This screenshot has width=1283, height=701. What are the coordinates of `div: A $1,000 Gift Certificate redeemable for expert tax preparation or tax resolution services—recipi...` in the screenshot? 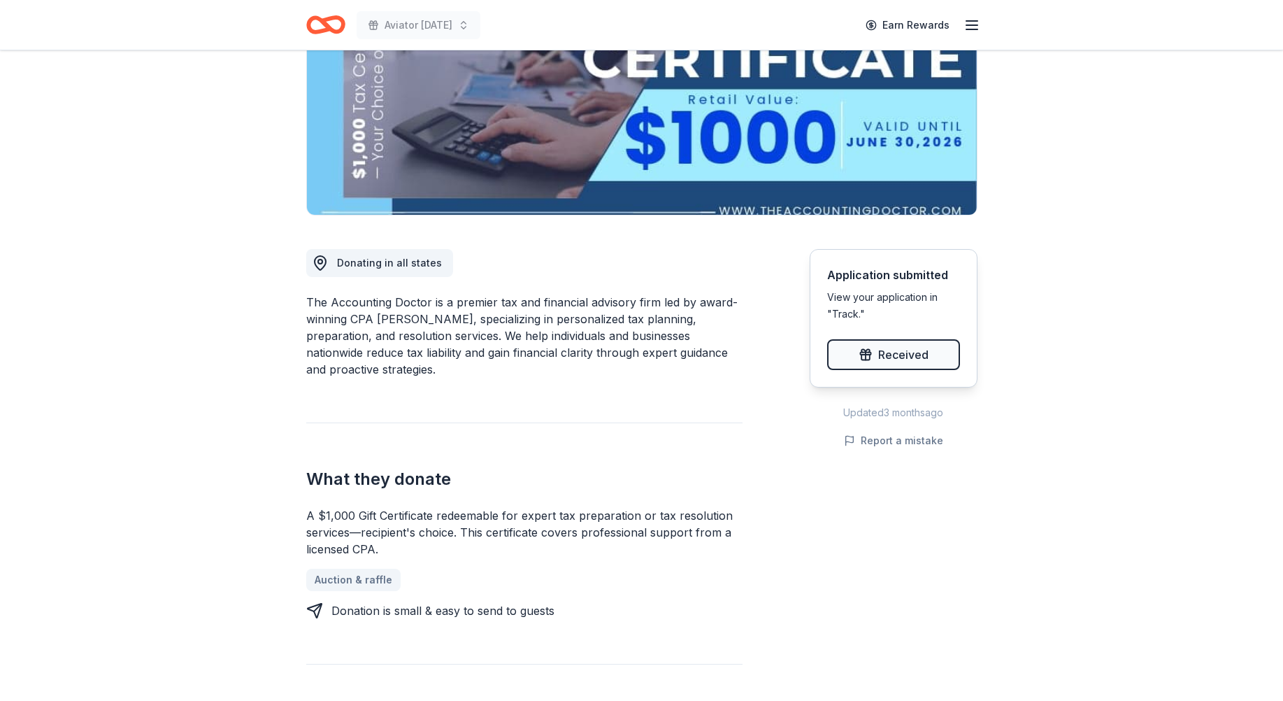 It's located at (524, 532).